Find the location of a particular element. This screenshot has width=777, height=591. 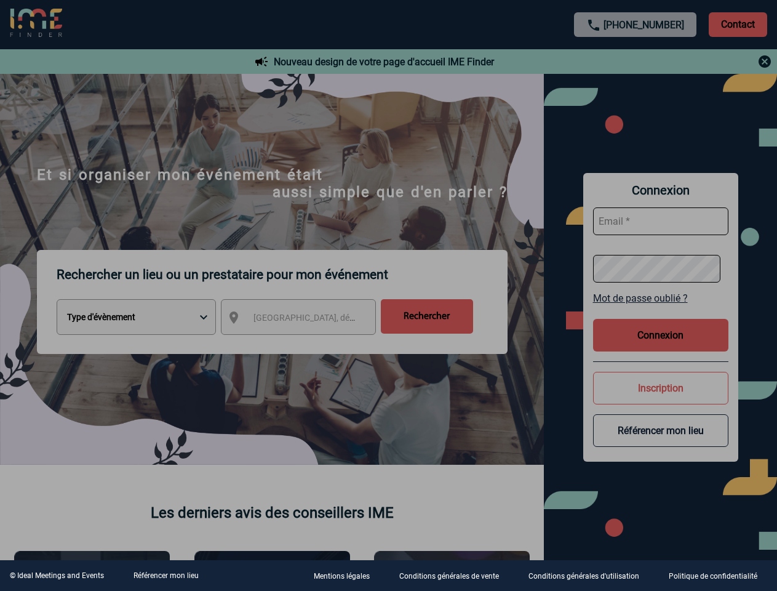

a: Politique de confidentialité is located at coordinates (718, 575).